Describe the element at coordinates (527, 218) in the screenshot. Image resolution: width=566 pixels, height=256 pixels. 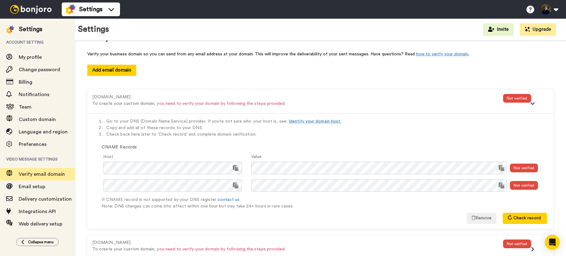
I see `span: Check record` at that location.